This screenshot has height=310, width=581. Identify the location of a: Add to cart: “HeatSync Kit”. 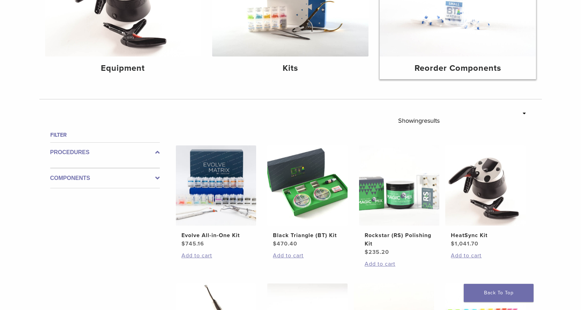
(485, 256).